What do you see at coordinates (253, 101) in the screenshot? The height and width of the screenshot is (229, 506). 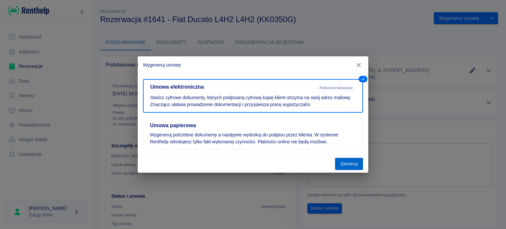 I see `p: Stwórz cyfrowe dokumenty, których podpisaną cyfrową kopię klient otrzyma na swój adres mailowy. Z...` at bounding box center [253, 101].